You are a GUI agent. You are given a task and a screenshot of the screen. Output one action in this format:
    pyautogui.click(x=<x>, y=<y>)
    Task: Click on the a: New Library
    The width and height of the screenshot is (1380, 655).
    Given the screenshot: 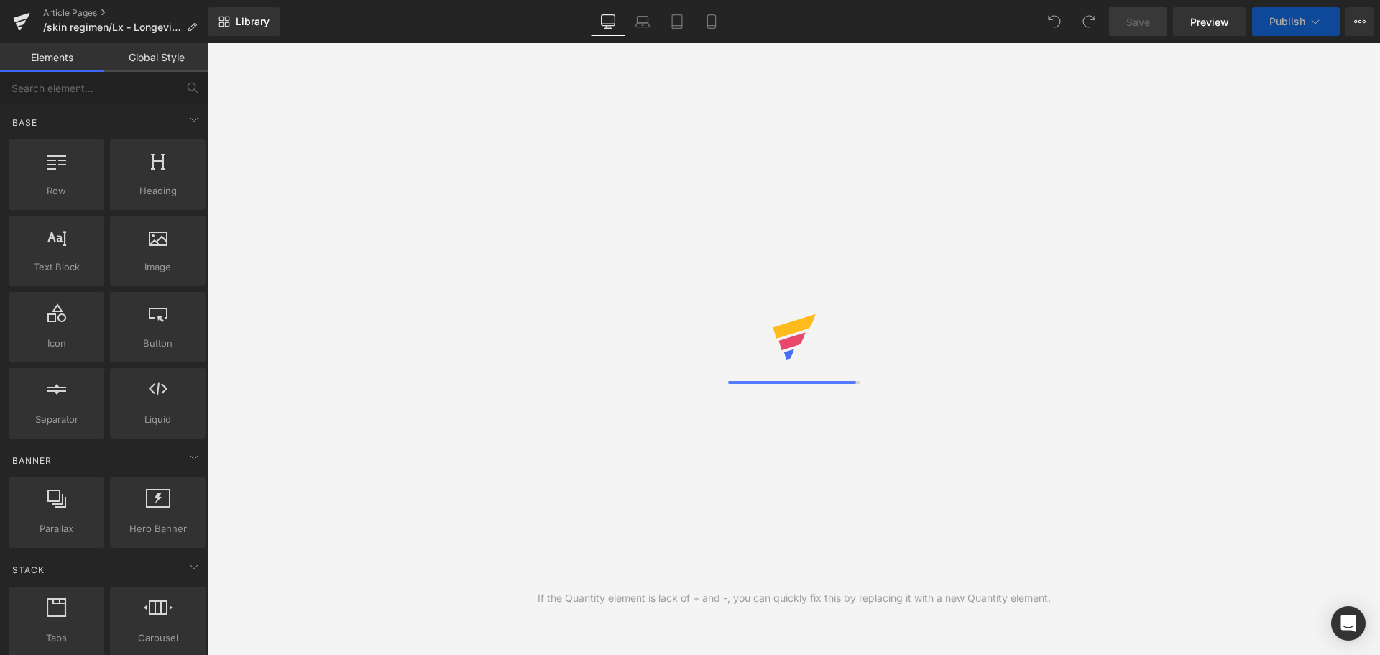 What is the action you would take?
    pyautogui.click(x=244, y=22)
    